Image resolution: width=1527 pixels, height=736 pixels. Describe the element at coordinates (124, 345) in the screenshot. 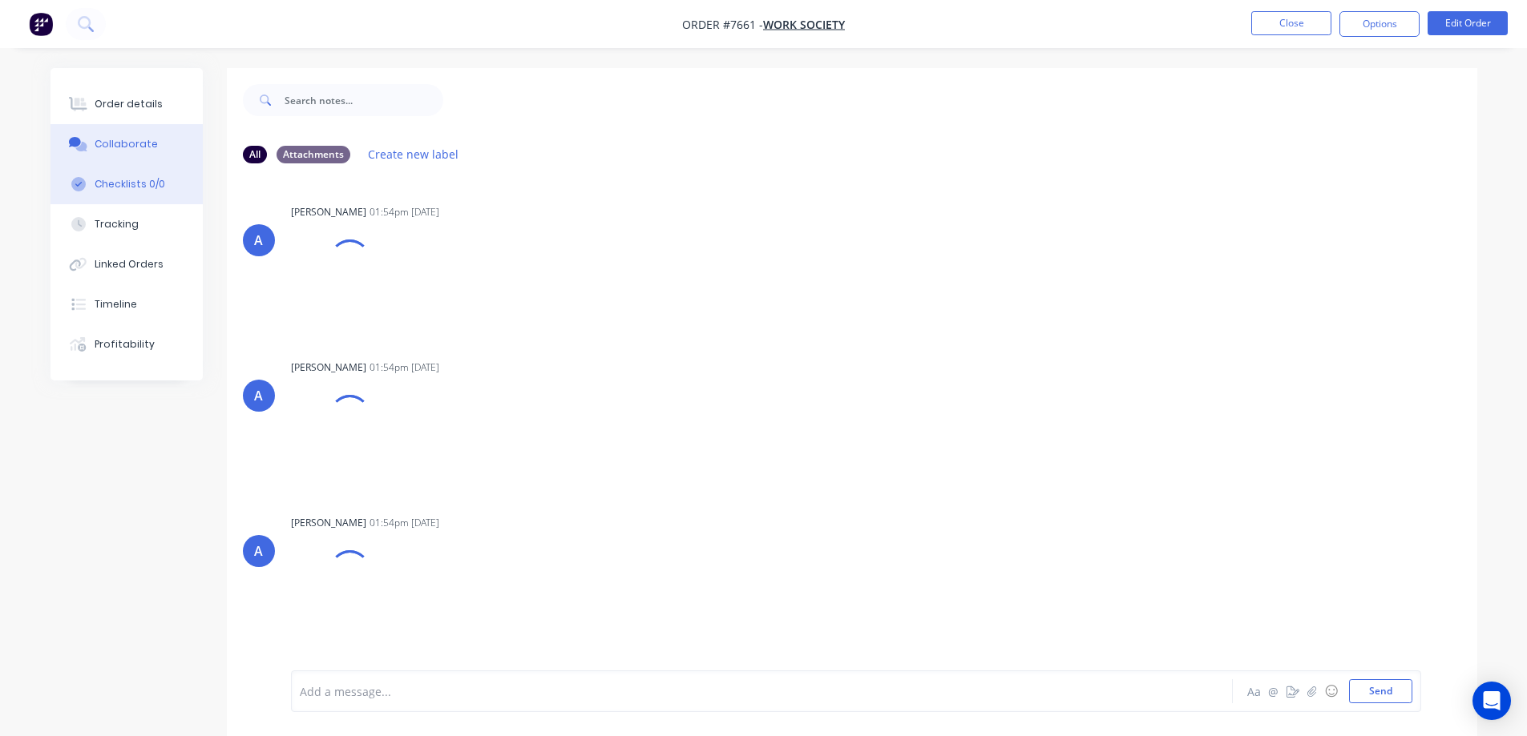

I see `div: Profitability` at that location.